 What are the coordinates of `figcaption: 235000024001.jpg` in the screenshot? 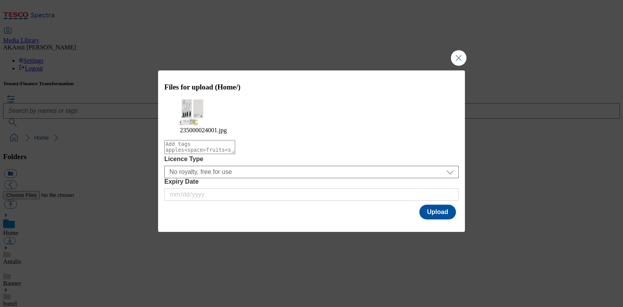 It's located at (312, 131).